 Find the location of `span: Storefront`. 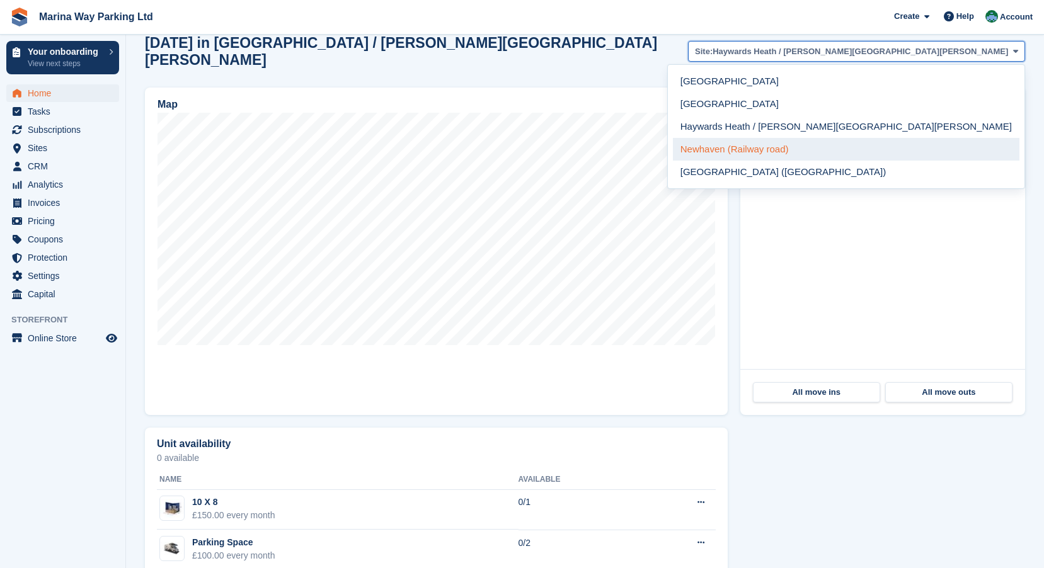

span: Storefront is located at coordinates (68, 320).